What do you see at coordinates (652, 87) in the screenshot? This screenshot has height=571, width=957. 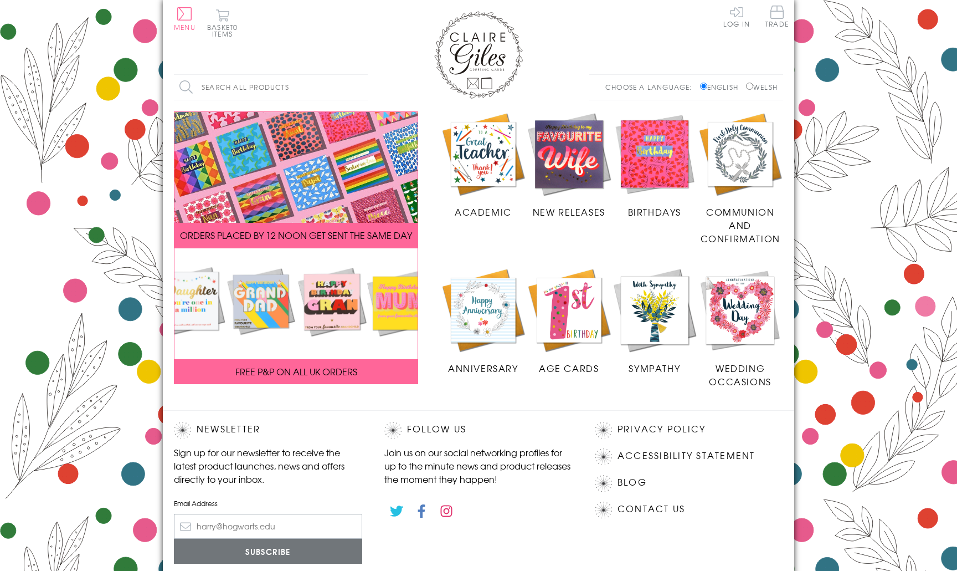 I see `p: Choose a language:` at bounding box center [652, 87].